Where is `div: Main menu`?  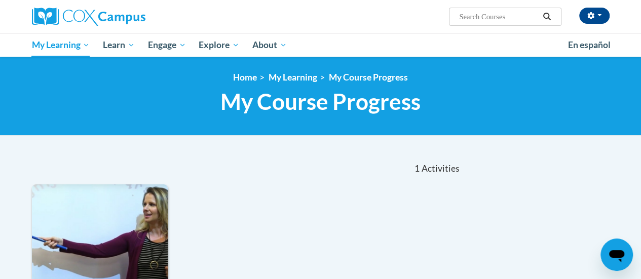
div: Main menu is located at coordinates (321, 45).